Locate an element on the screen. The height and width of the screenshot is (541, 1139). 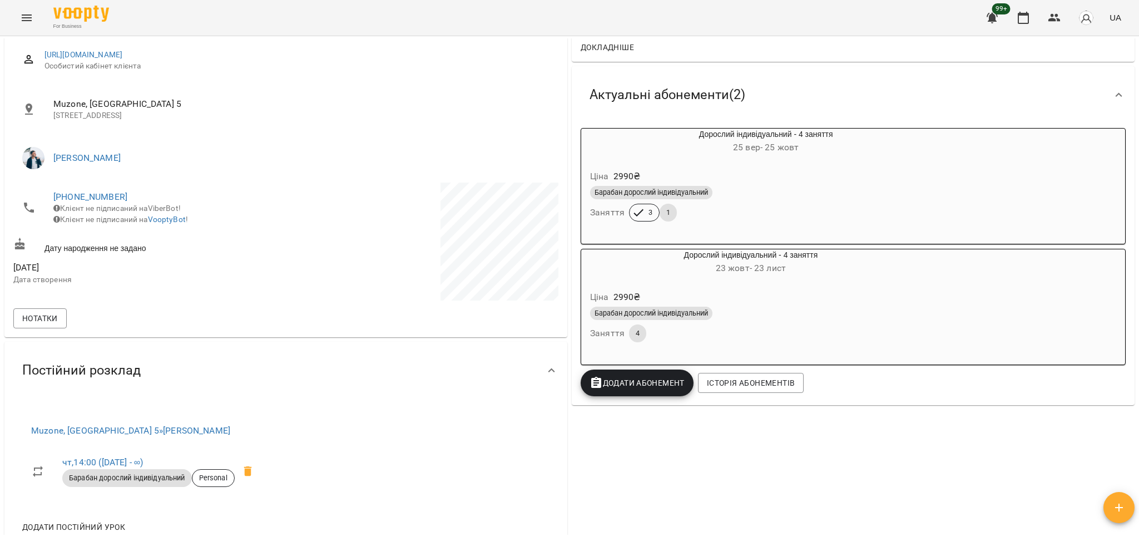
span: Постійний розклад is located at coordinates (81, 370).